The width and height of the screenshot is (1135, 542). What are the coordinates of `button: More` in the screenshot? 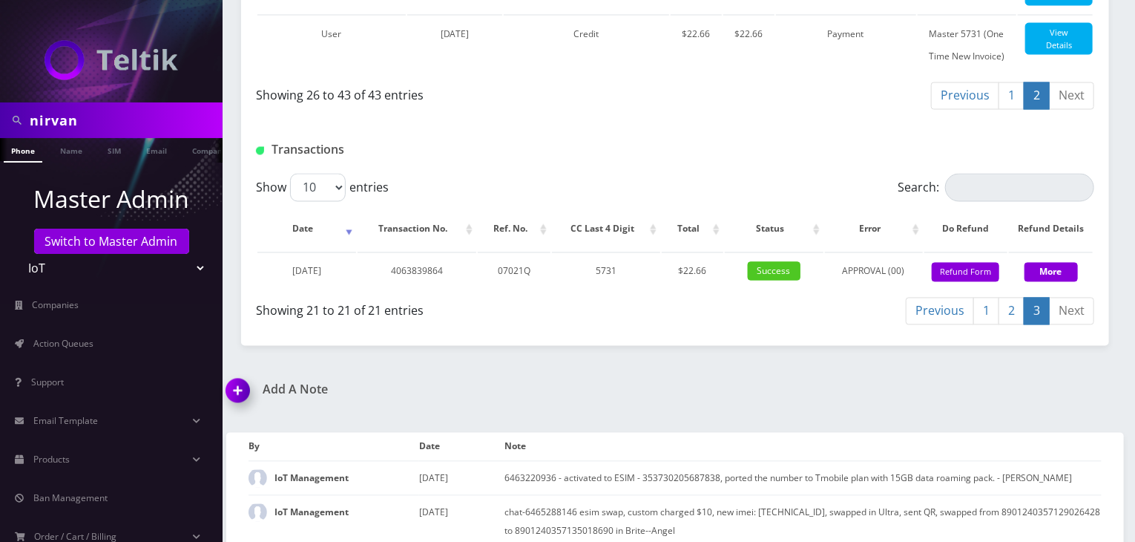 It's located at (1052, 272).